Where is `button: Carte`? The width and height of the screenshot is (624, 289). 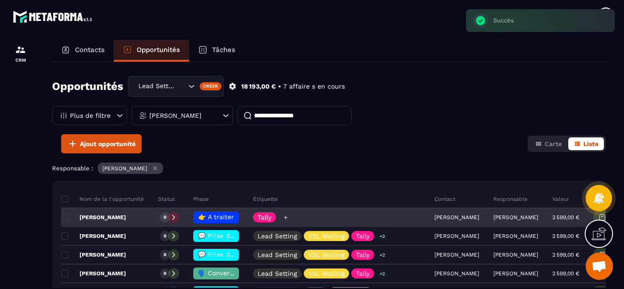
button: Carte is located at coordinates (548, 144).